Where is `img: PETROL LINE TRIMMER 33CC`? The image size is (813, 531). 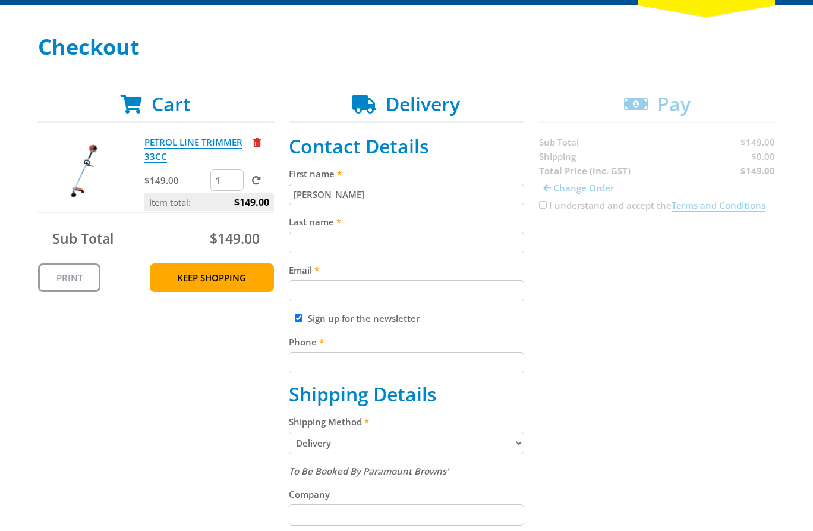
img: PETROL LINE TRIMMER 33CC is located at coordinates (85, 171).